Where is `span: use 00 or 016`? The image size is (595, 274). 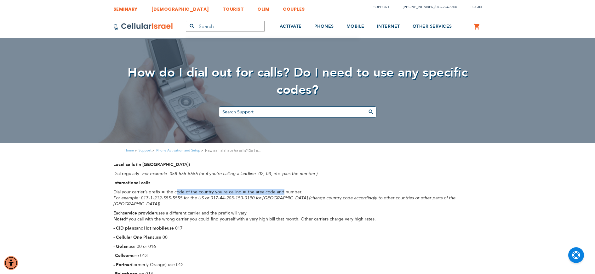 span: use 00 or 016 is located at coordinates (135, 246).